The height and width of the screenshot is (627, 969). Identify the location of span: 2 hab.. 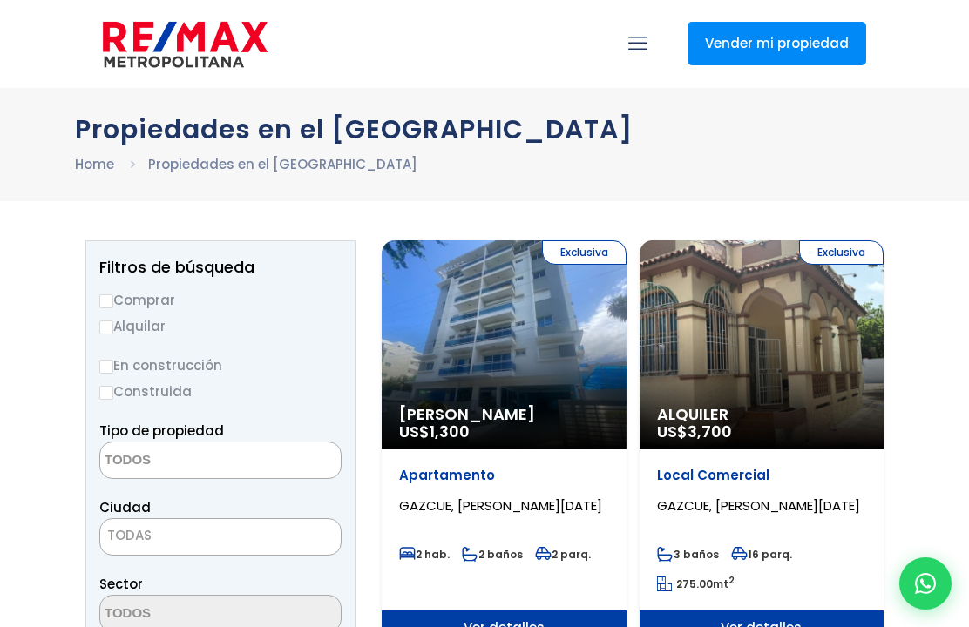
(424, 554).